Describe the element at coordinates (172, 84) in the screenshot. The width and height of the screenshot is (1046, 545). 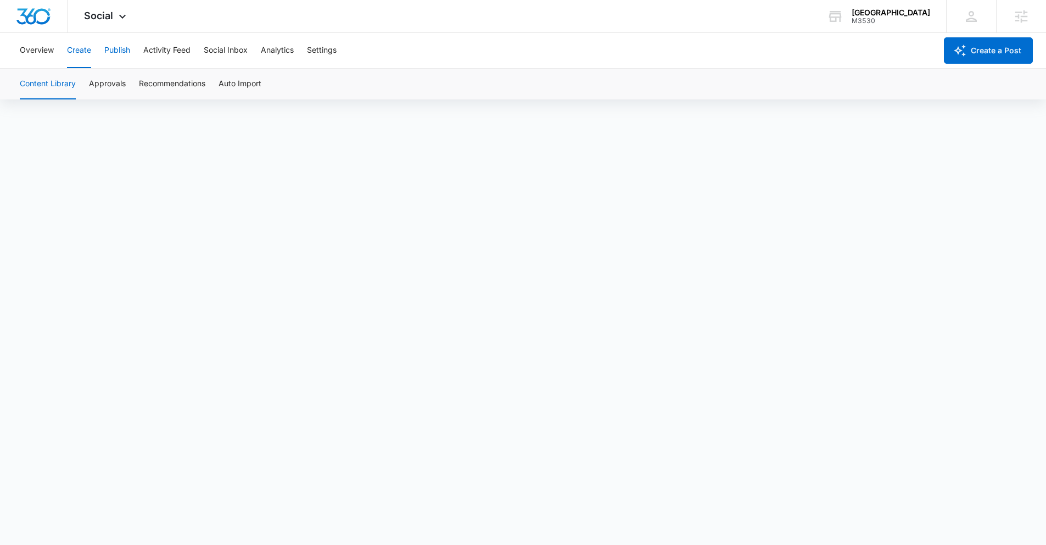
I see `button: Recommendations` at that location.